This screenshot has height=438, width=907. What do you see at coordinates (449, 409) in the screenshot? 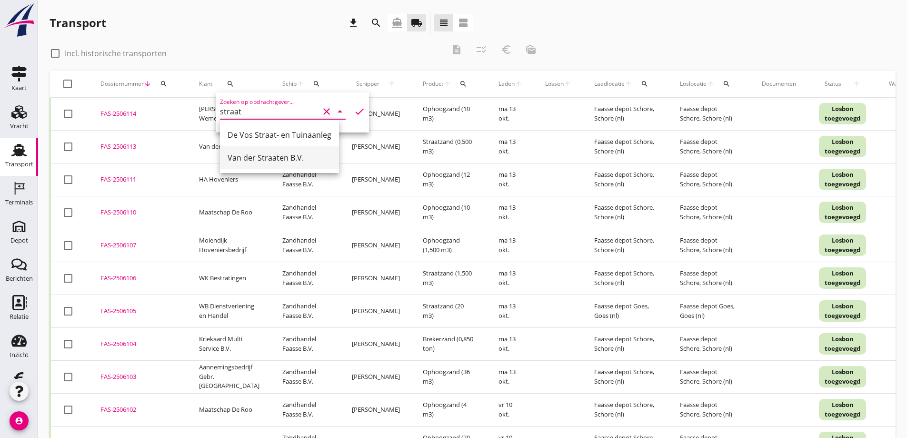
I see `td: Ophoogzand (4 m3)` at bounding box center [449, 409].